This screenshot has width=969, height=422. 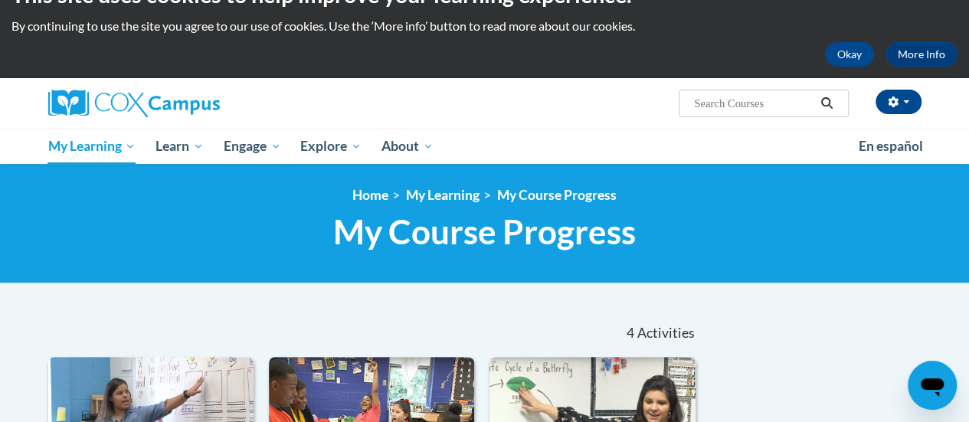 What do you see at coordinates (484, 26) in the screenshot?
I see `p: By continuing to use the site you agree to our use of cookies. Use the ‘More info’ button to read...` at bounding box center [484, 26].